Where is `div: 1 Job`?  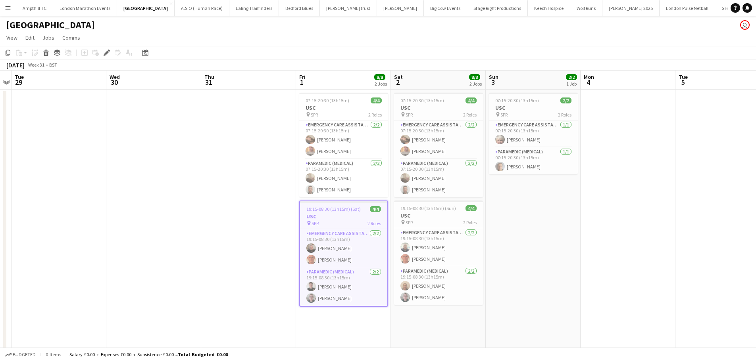
div: 1 Job is located at coordinates (571, 84).